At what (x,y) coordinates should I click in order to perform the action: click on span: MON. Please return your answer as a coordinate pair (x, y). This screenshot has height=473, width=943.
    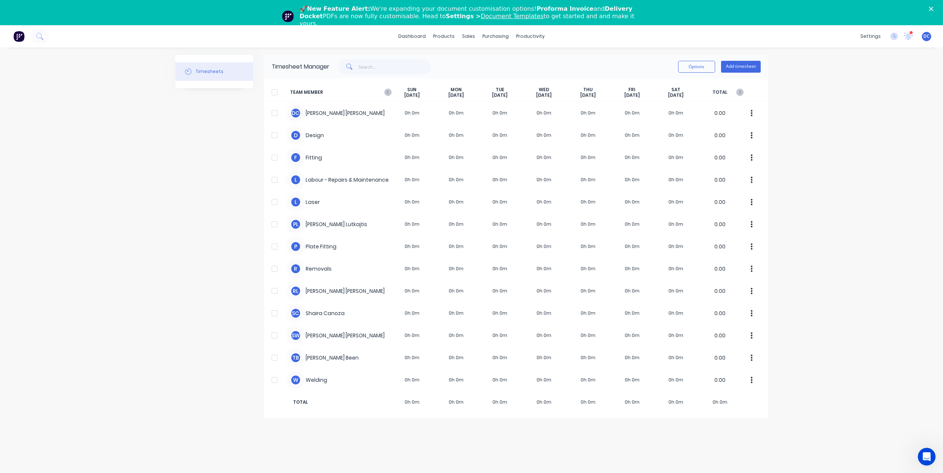
    Looking at the image, I should click on (456, 90).